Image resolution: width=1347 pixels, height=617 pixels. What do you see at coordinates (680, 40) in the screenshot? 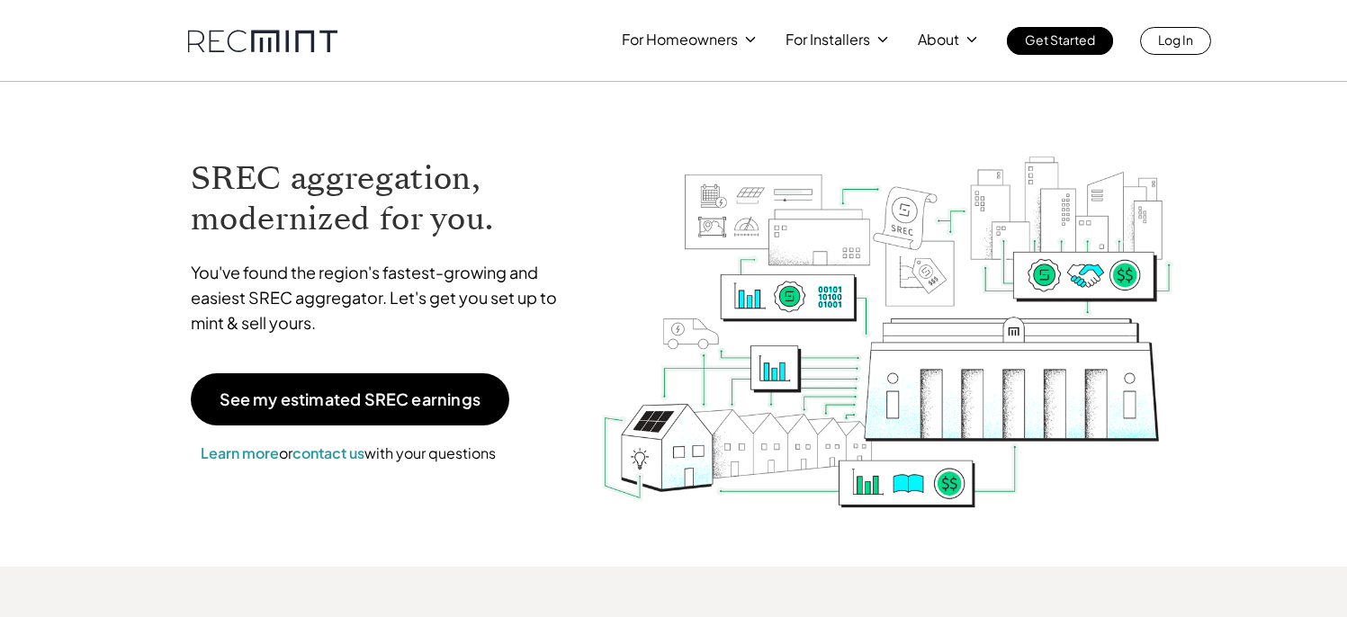
I see `p: For Homeowners` at bounding box center [680, 40].